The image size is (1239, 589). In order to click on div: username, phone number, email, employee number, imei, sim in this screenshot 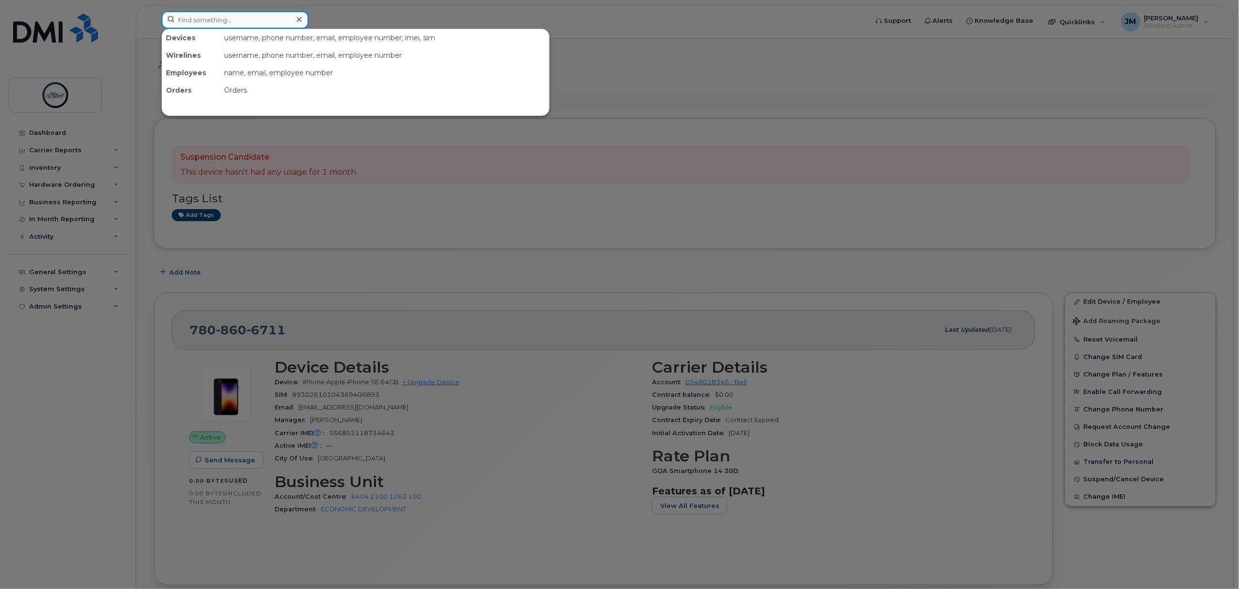, I will do `click(385, 38)`.